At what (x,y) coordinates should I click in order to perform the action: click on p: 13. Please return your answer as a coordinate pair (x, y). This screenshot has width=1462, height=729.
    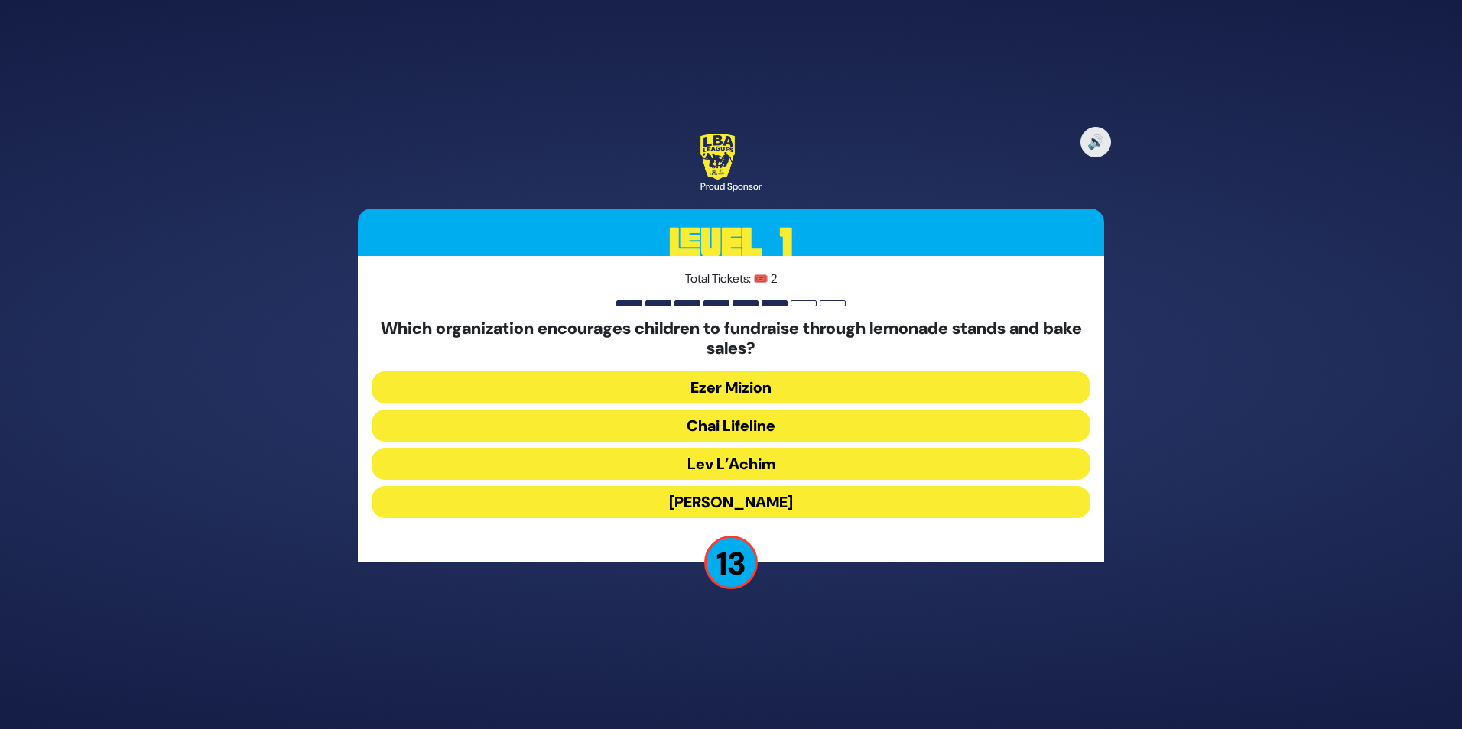
    Looking at the image, I should click on (731, 563).